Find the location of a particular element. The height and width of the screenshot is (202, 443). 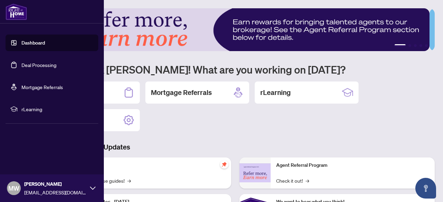

a: Check it out!→ is located at coordinates (292, 181).